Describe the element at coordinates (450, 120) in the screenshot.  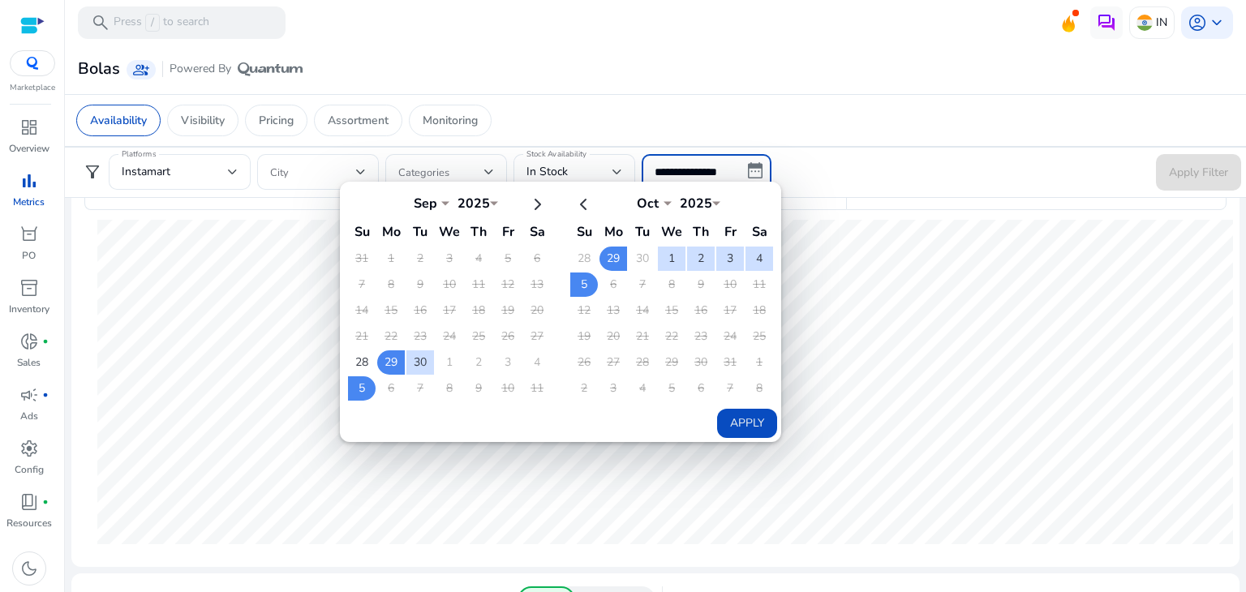
I see `p: Monitoring` at that location.